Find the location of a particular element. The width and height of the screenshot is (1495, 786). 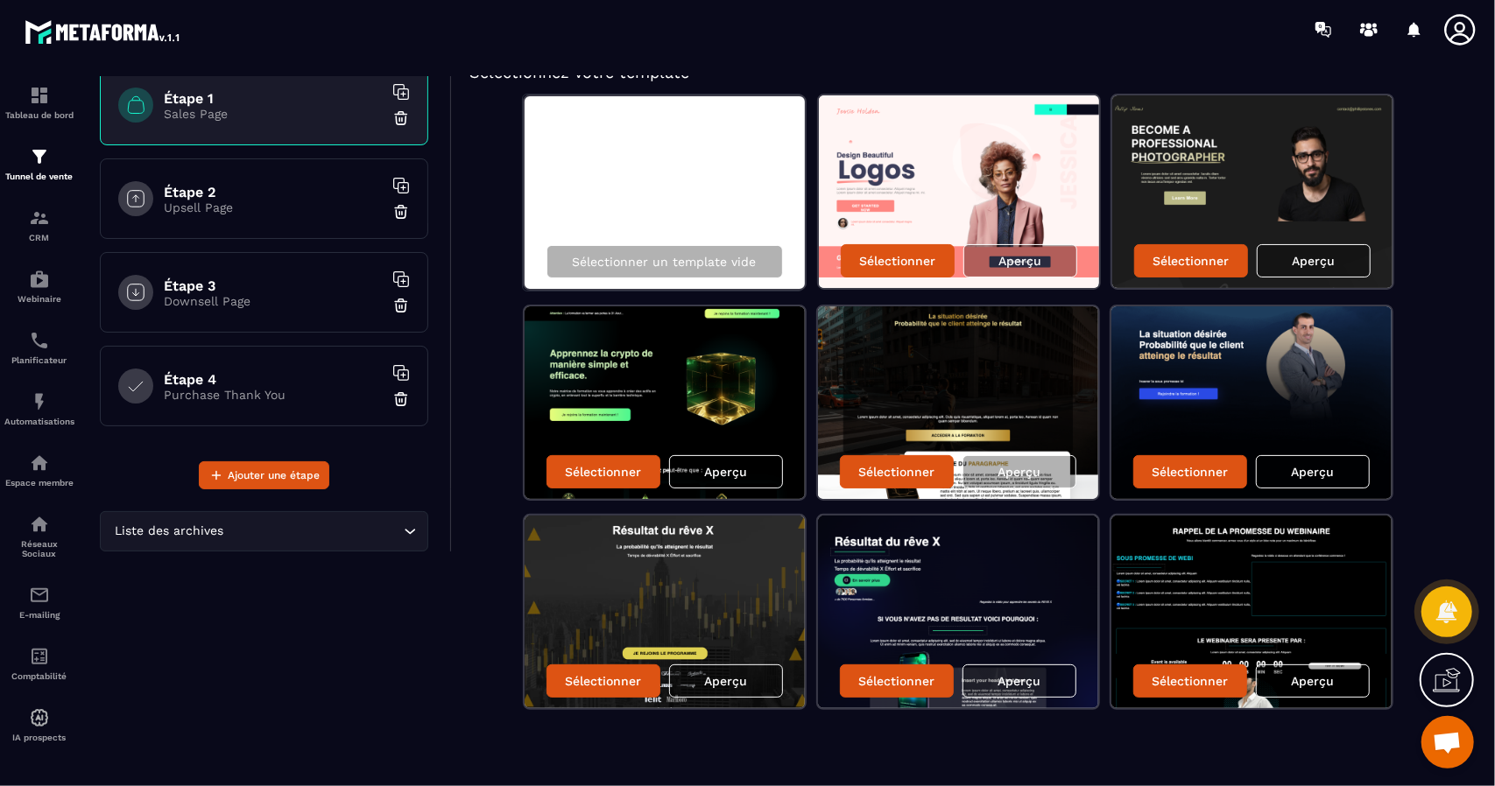

p: Purchase Thank You is located at coordinates (273, 395).